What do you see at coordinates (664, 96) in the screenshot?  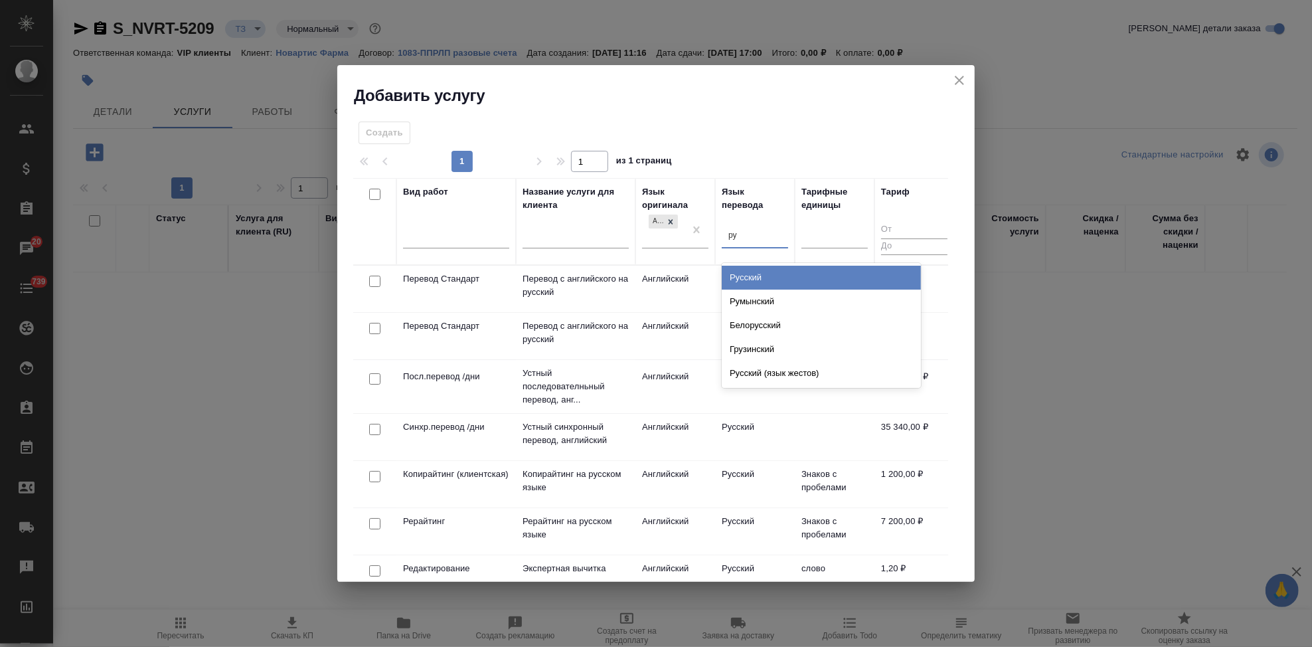 I see `h2: Добавить услугу` at bounding box center [664, 96].